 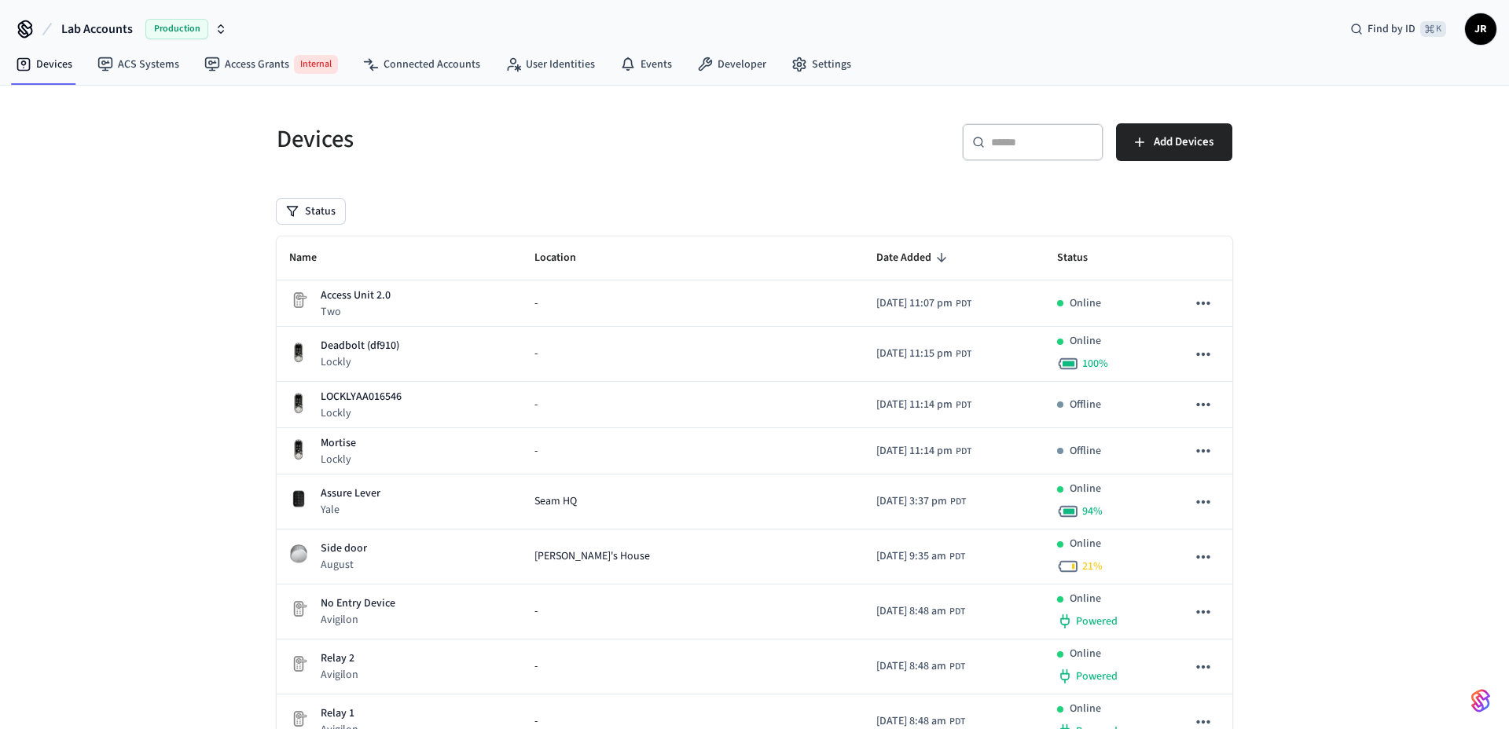 I want to click on a: Connected Accounts, so click(x=421, y=64).